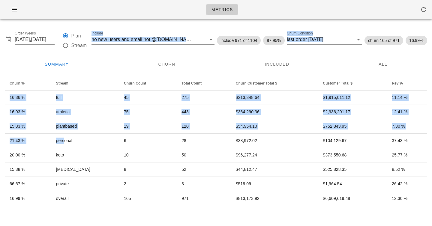  I want to click on td: $813,173.92, so click(275, 199).